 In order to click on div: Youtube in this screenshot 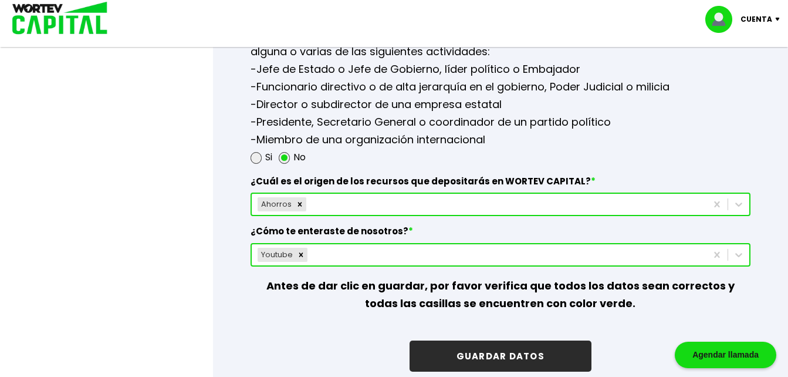, I will do `click(276, 255)`.